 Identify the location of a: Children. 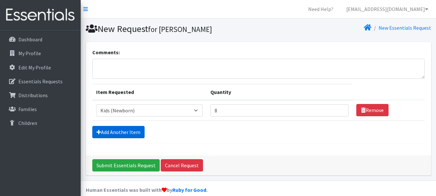
(40, 123).